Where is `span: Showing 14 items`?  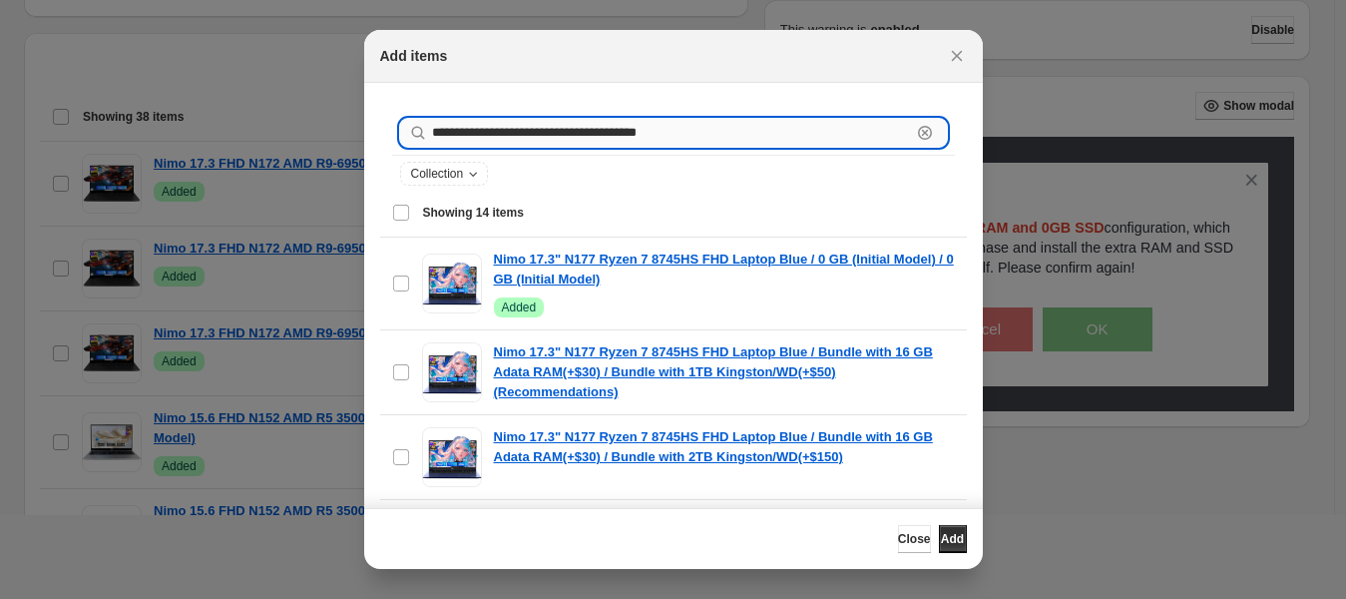 span: Showing 14 items is located at coordinates (473, 213).